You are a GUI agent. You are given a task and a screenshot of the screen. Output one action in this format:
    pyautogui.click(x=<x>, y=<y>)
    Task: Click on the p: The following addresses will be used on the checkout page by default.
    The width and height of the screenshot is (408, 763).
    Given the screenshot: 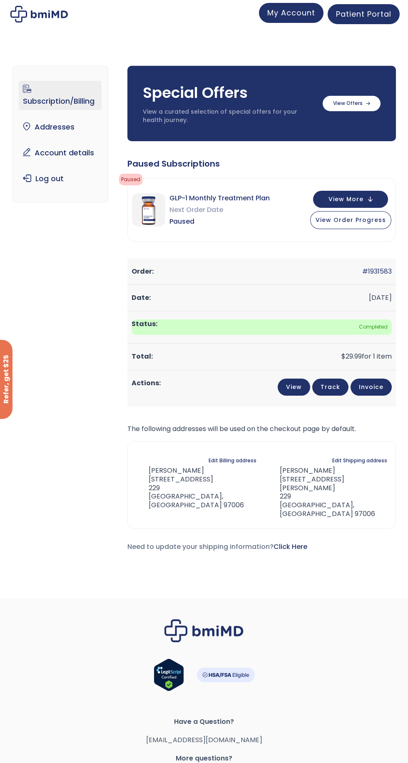 What is the action you would take?
    pyautogui.click(x=262, y=429)
    